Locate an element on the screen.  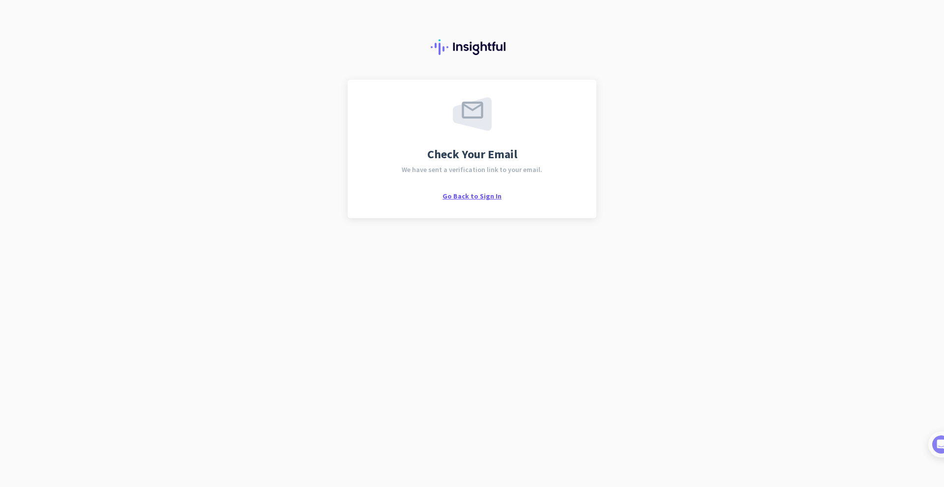
img: email-sent is located at coordinates (472, 114).